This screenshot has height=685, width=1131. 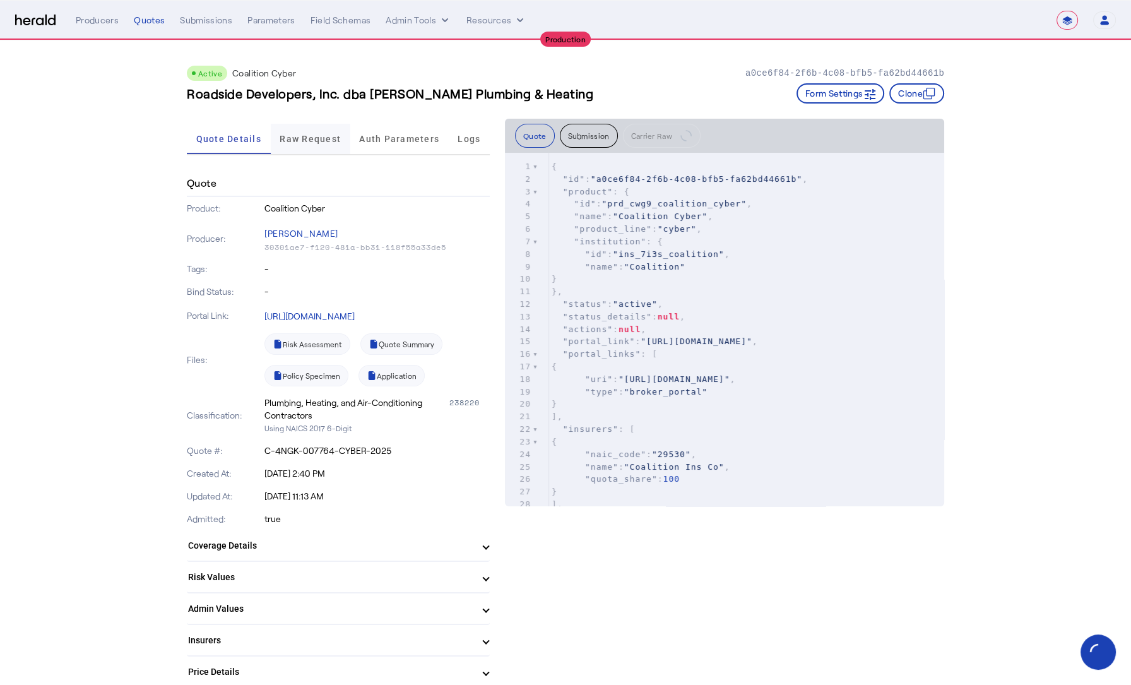 I want to click on a: Risk Assessment, so click(x=307, y=344).